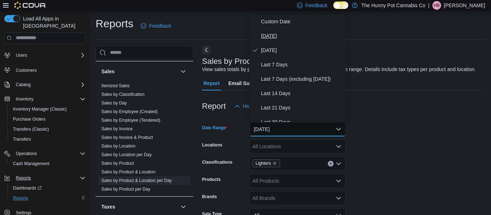 The image size is (491, 215). Describe the element at coordinates (128, 172) in the screenshot. I see `span: Sales by Product & Location` at that location.